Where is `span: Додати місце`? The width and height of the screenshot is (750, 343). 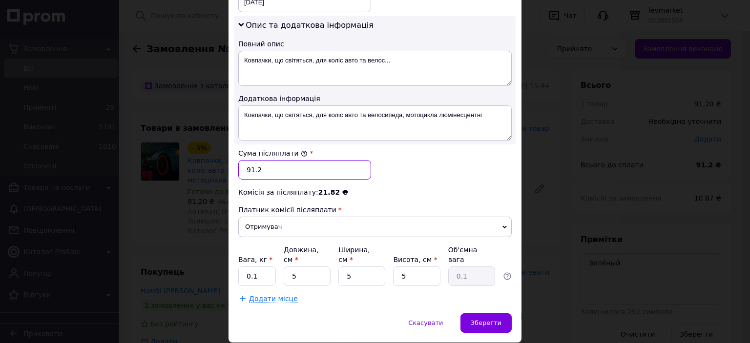
span: Додати місце is located at coordinates (273, 299).